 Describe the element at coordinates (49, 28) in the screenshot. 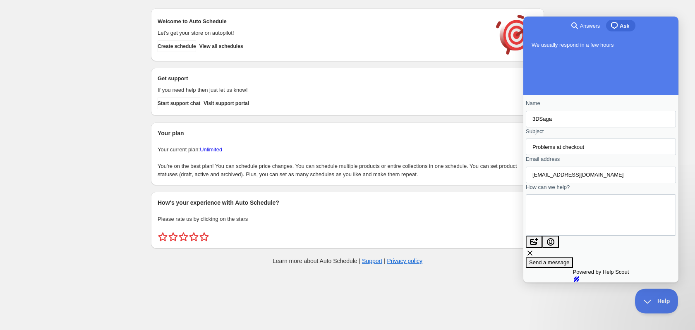

I see `span: We usually respond in a few hours` at that location.